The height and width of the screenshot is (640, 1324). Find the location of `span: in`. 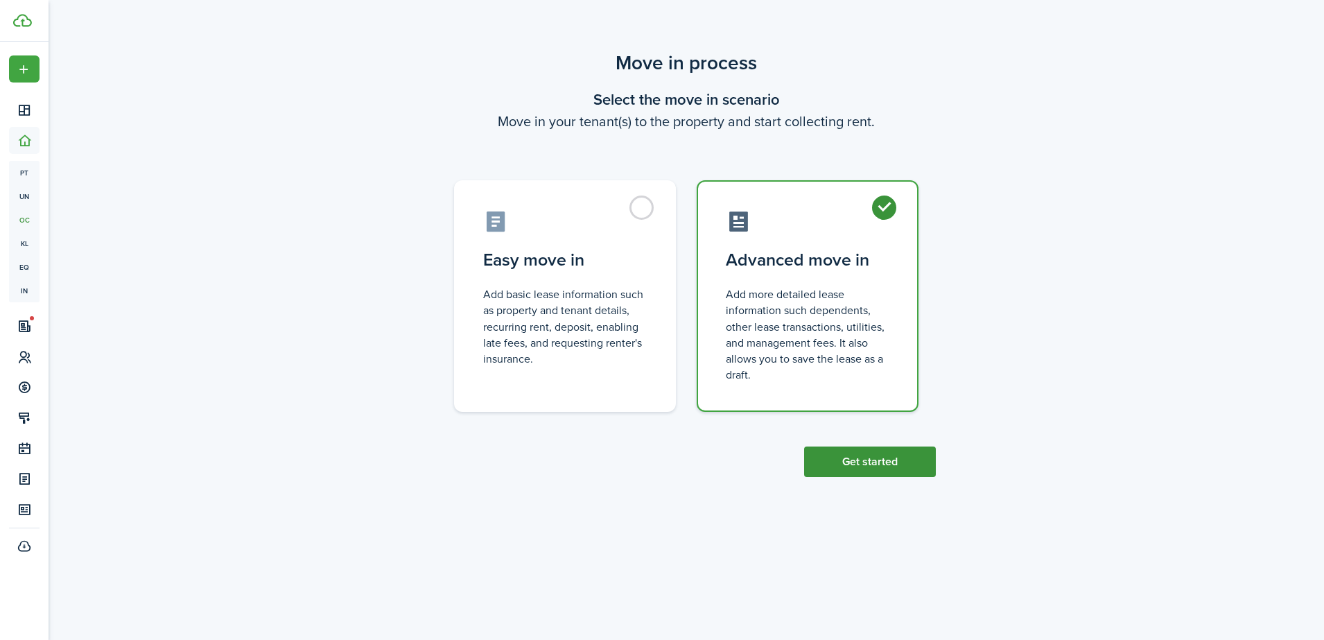

span: in is located at coordinates (24, 290).